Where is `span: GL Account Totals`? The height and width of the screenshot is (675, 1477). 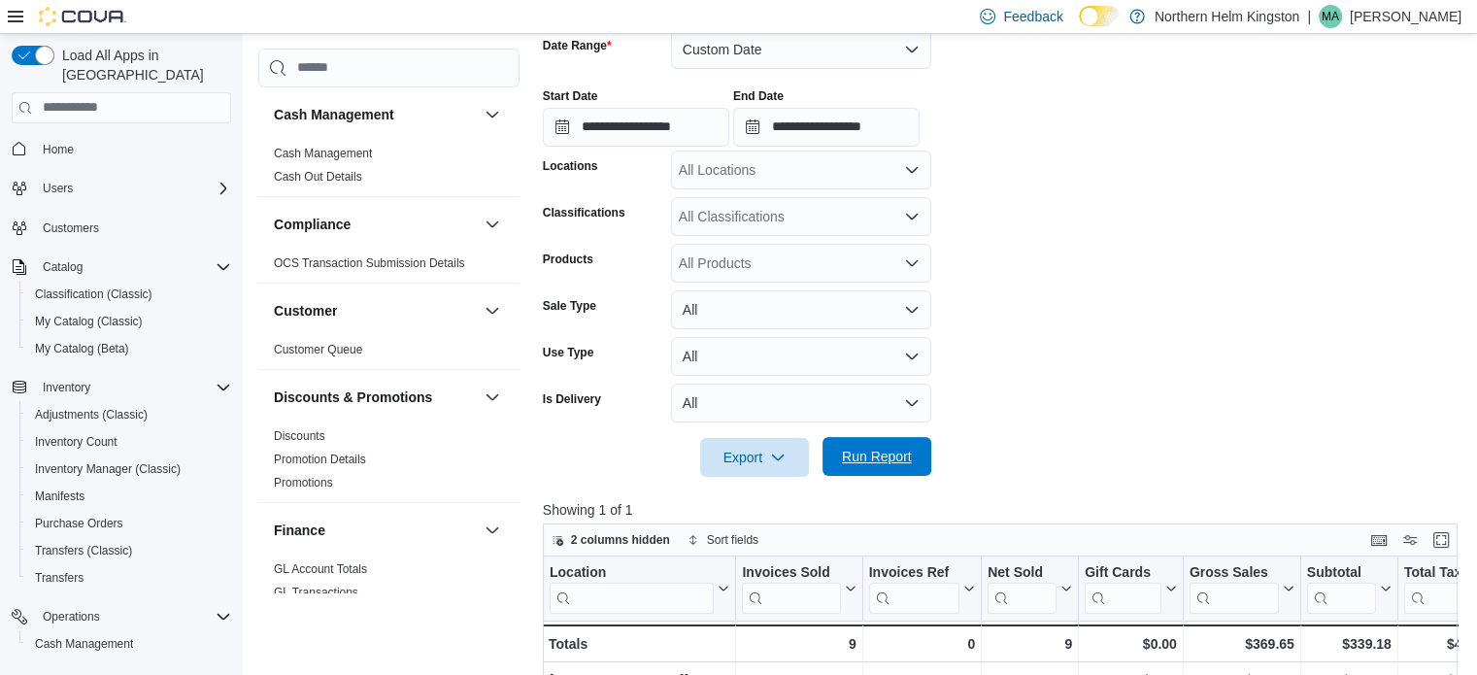 span: GL Account Totals is located at coordinates (320, 569).